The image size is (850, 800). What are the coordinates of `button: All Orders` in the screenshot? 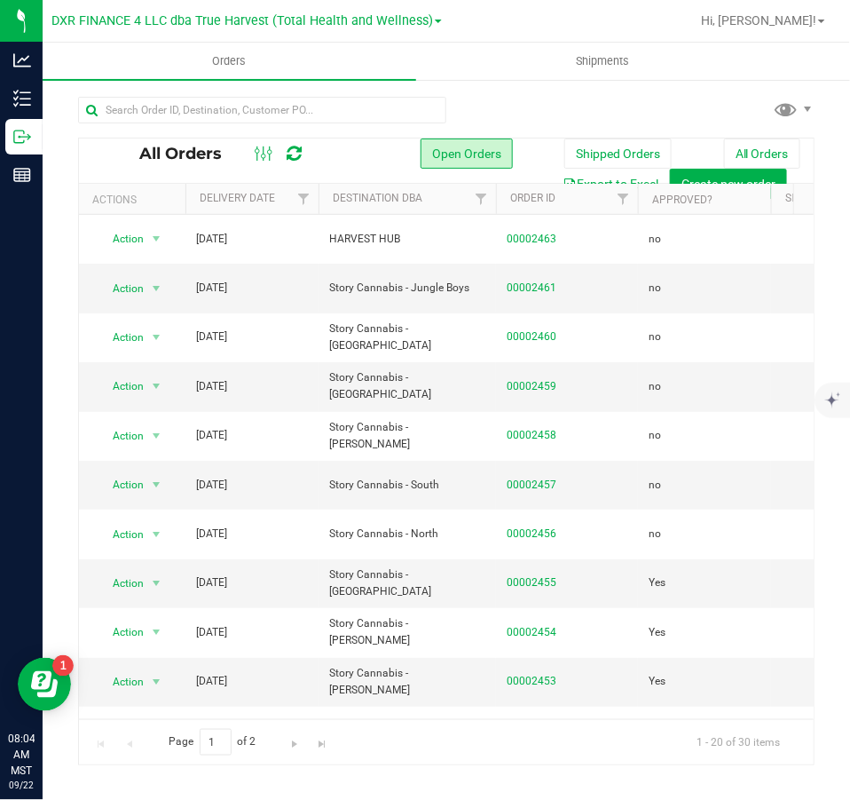 It's located at (762, 154).